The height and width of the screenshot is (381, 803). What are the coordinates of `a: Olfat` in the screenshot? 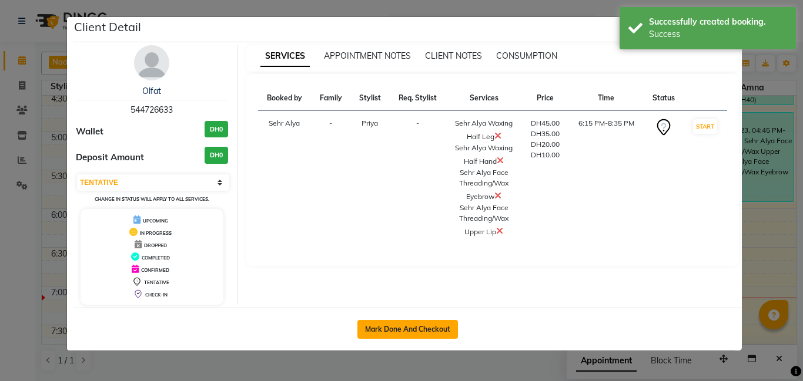 It's located at (152, 91).